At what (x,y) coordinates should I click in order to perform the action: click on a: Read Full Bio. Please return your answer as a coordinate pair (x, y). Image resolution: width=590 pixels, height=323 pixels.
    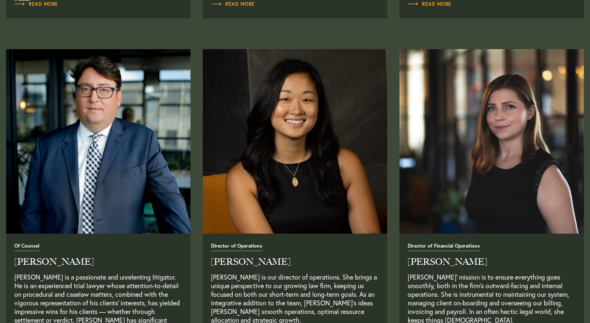
    Looking at the image, I should click on (98, 141).